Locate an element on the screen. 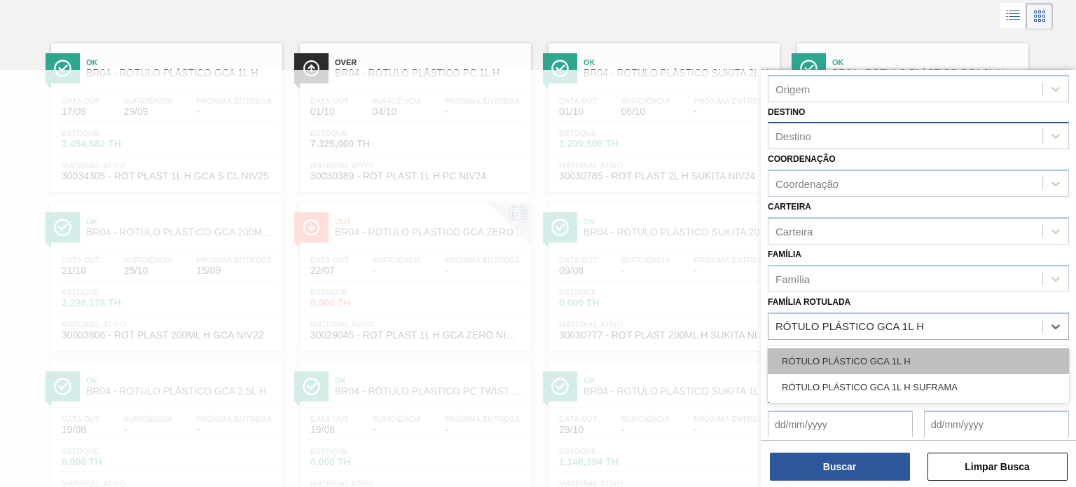  span: Over is located at coordinates (429, 62).